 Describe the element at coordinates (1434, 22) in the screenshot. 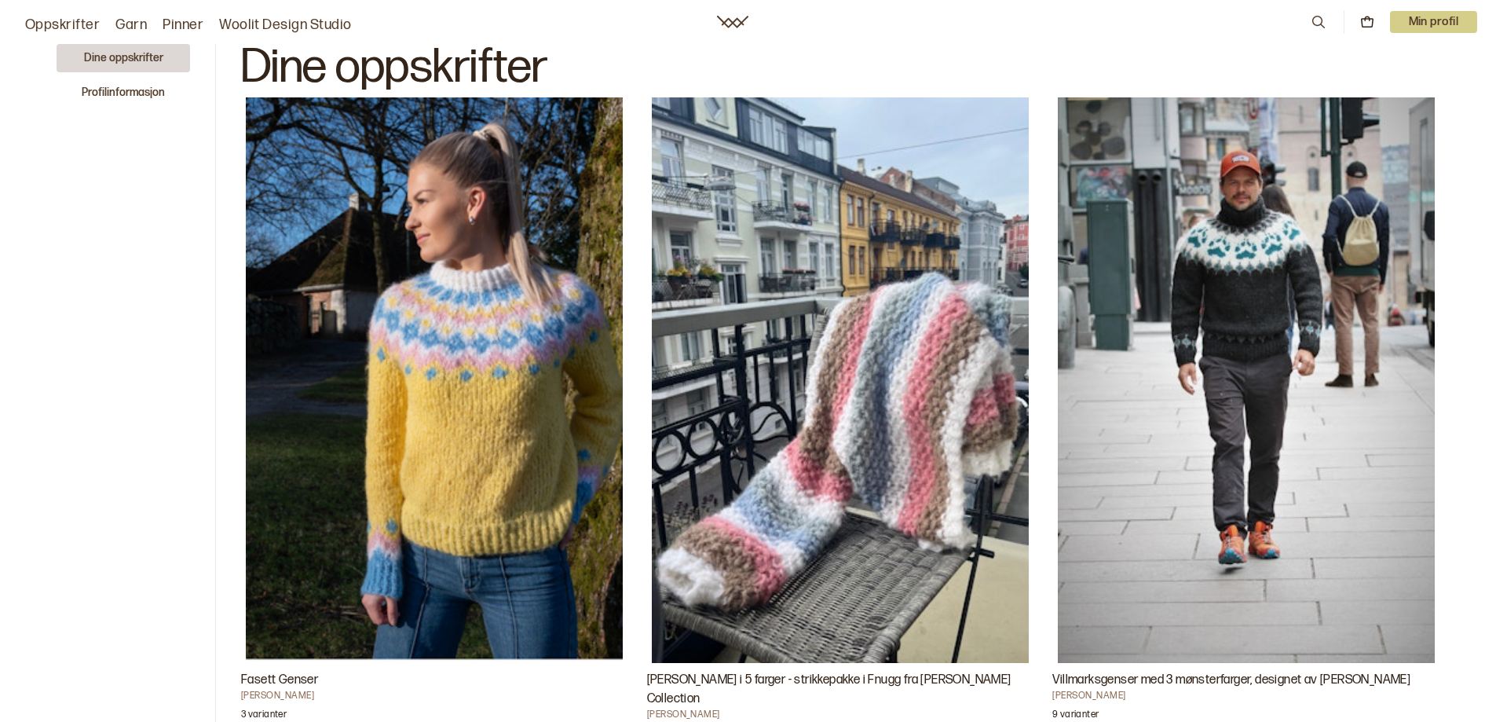

I see `p: Min profil` at that location.